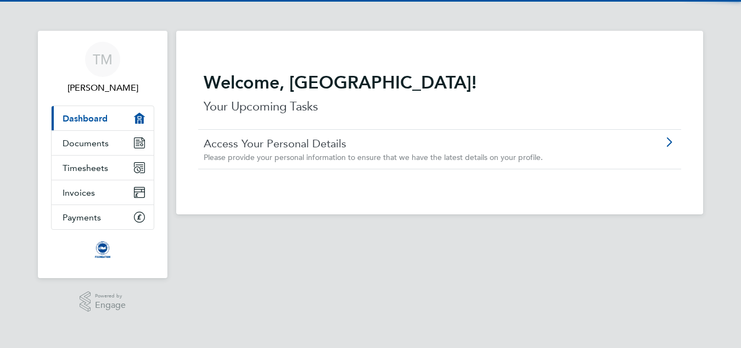 Image resolution: width=741 pixels, height=348 pixels. I want to click on a: Powered byEngage, so click(103, 301).